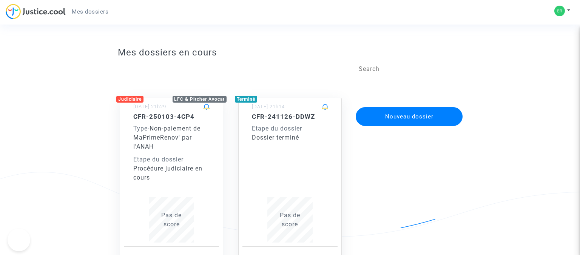 The height and width of the screenshot is (255, 580). What do you see at coordinates (90, 12) in the screenshot?
I see `span: Mes dossiers` at bounding box center [90, 12].